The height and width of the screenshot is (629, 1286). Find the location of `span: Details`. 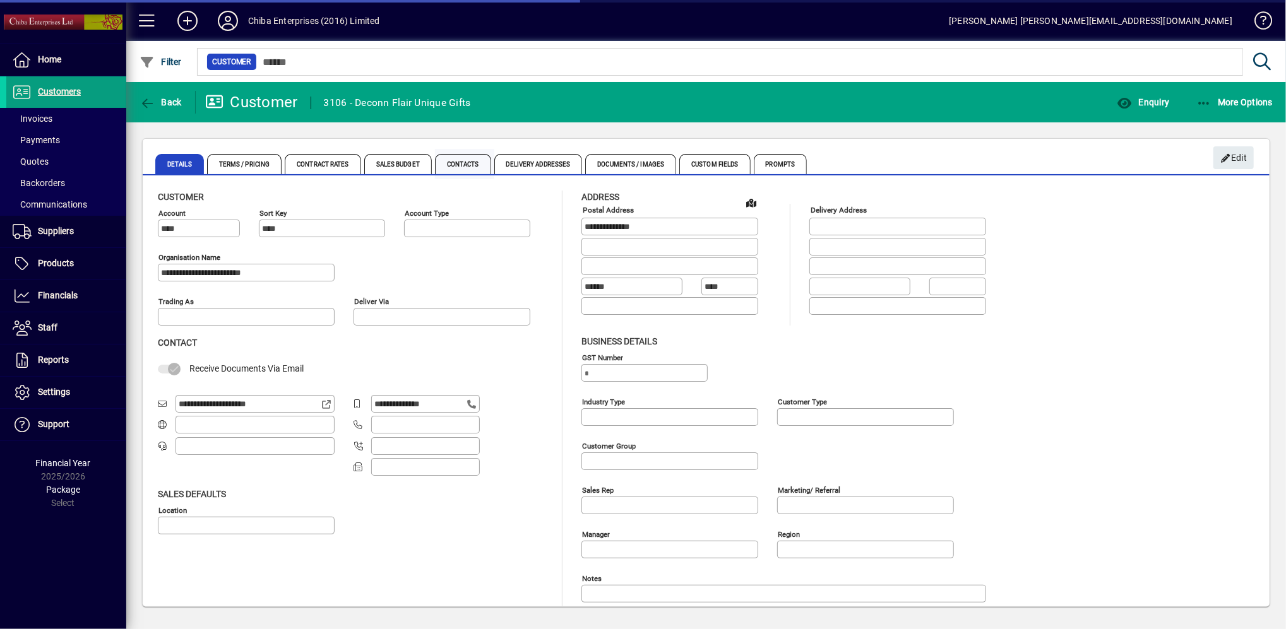

span: Details is located at coordinates (179, 164).